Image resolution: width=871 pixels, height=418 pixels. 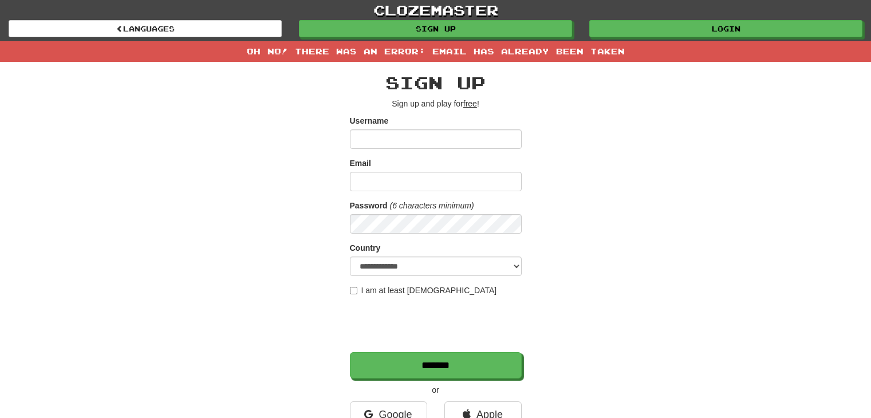 What do you see at coordinates (470, 104) in the screenshot?
I see `u: free` at bounding box center [470, 104].